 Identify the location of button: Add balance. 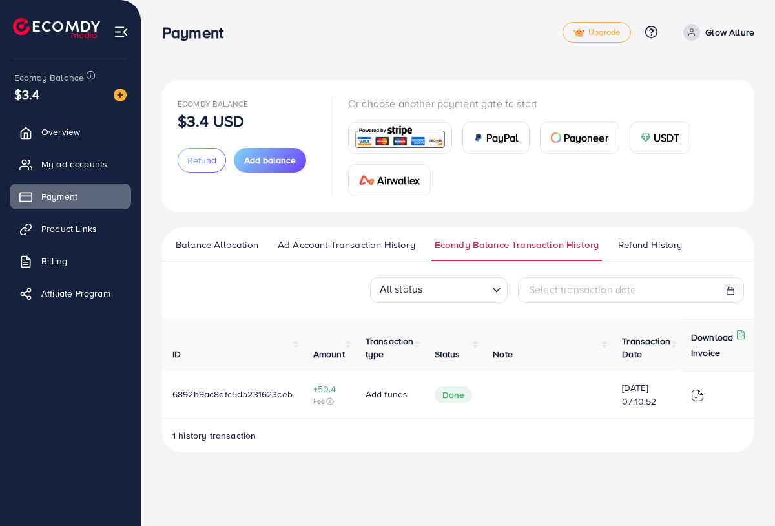
(270, 160).